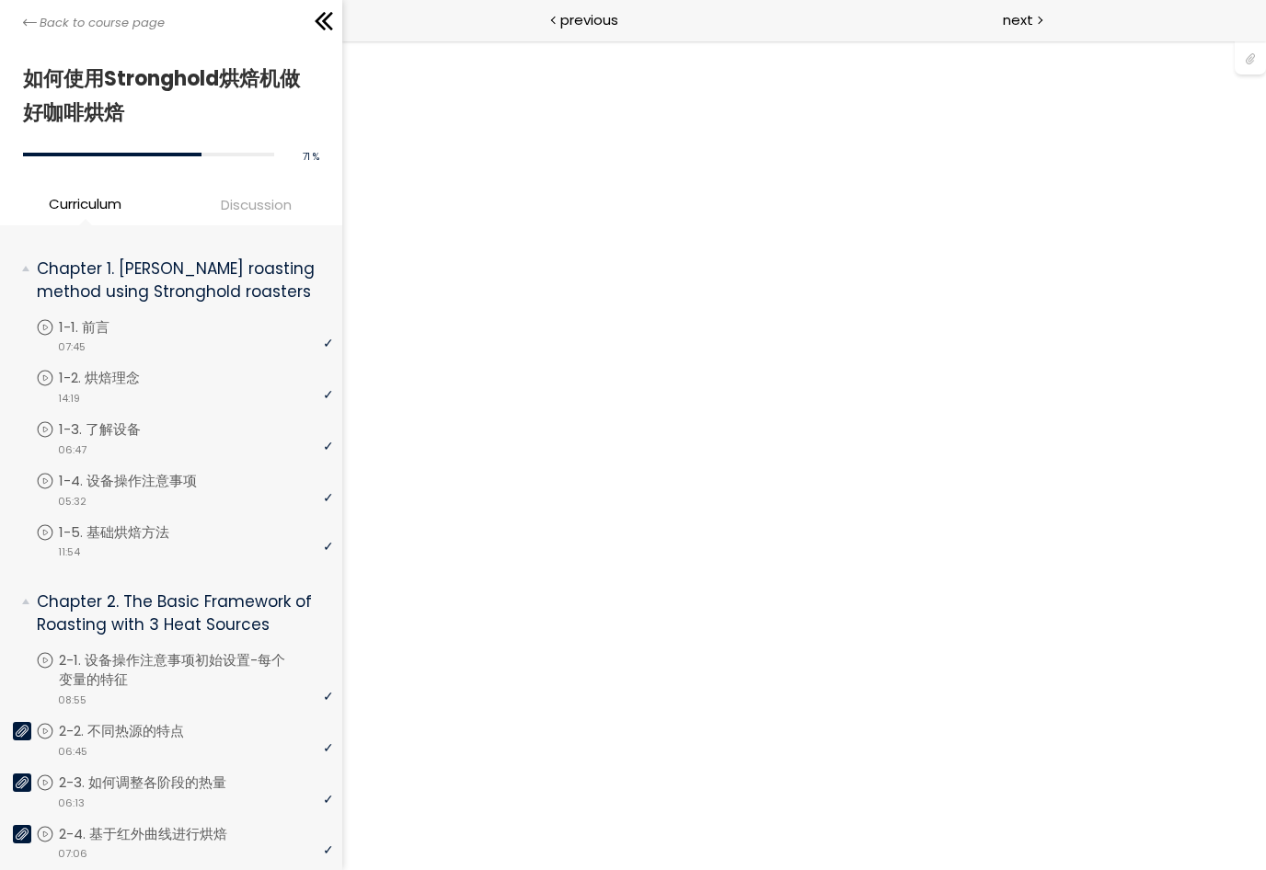 This screenshot has width=1266, height=870. I want to click on p: 1-3. 了解设备, so click(118, 430).